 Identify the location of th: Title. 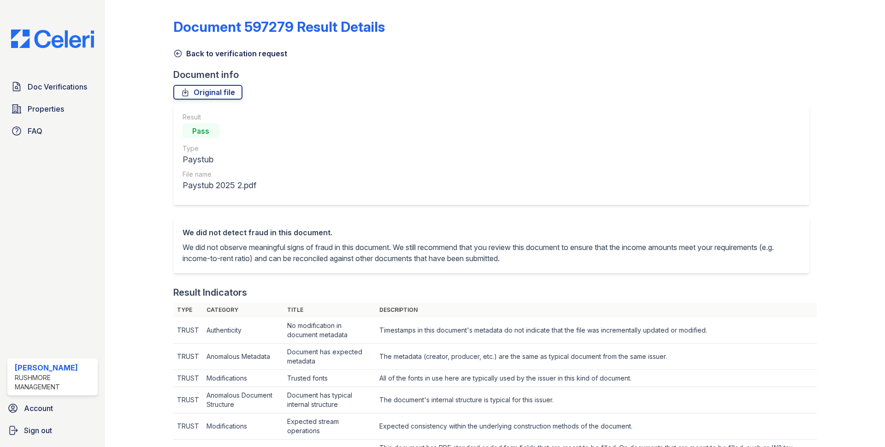
(330, 310).